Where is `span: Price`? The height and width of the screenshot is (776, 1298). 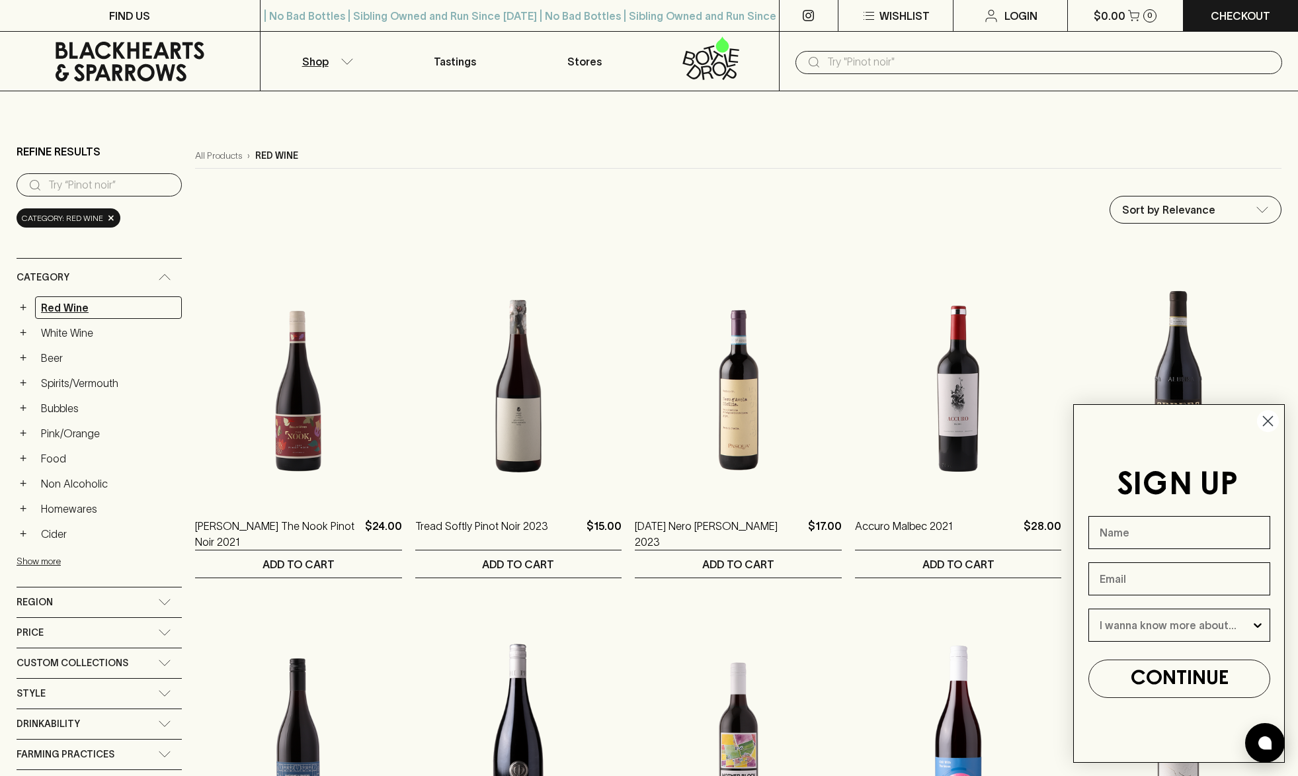 span: Price is located at coordinates (30, 632).